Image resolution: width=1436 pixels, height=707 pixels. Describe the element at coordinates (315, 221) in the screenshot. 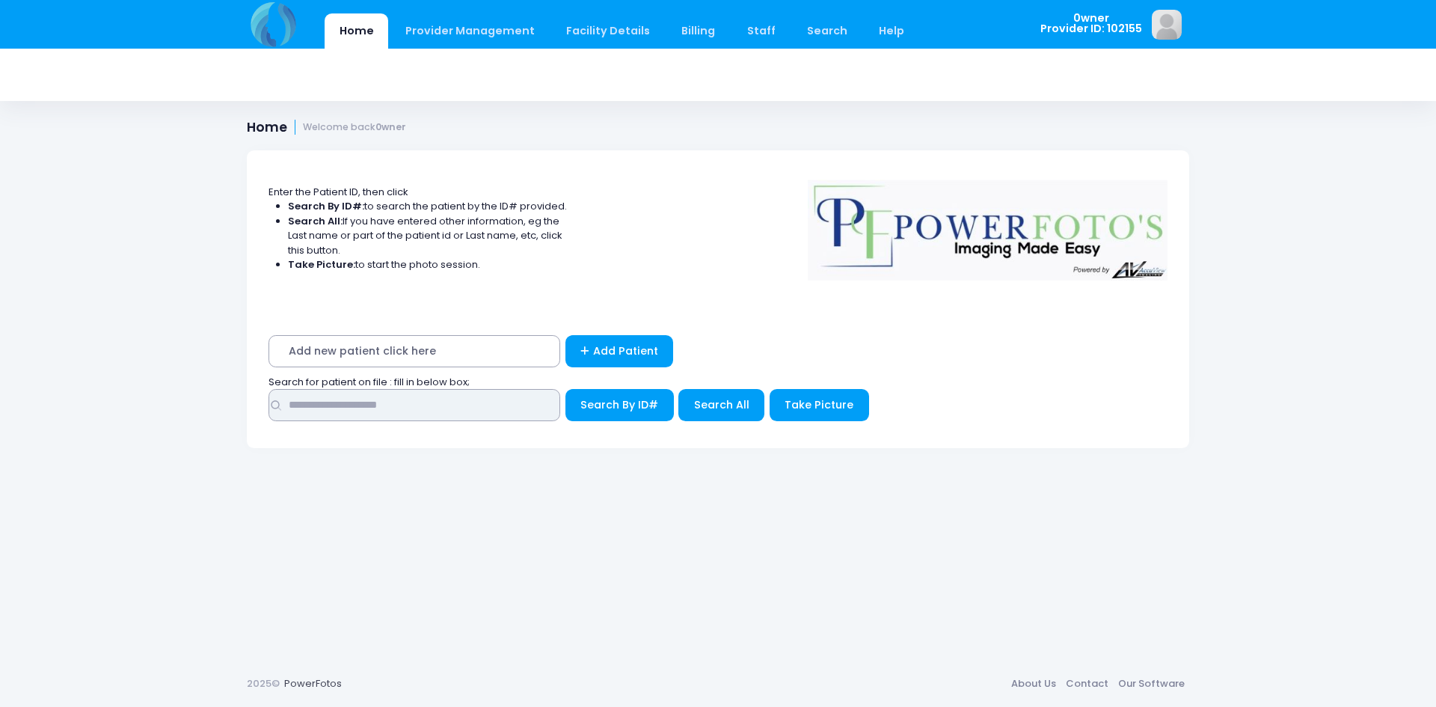

I see `strong: Search All:` at that location.